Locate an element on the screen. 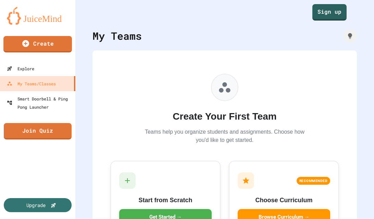 Image resolution: width=374 pixels, height=219 pixels. div: Smart Doorbell & Ping Pong Launcher is located at coordinates (40, 103).